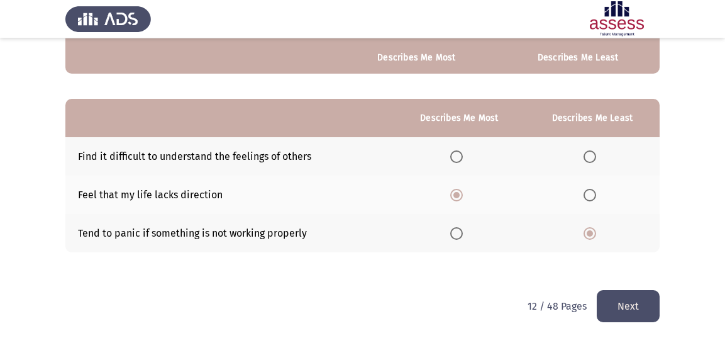 The height and width of the screenshot is (338, 725). Describe the element at coordinates (557, 306) in the screenshot. I see `p: 12 / 48 Pages` at that location.